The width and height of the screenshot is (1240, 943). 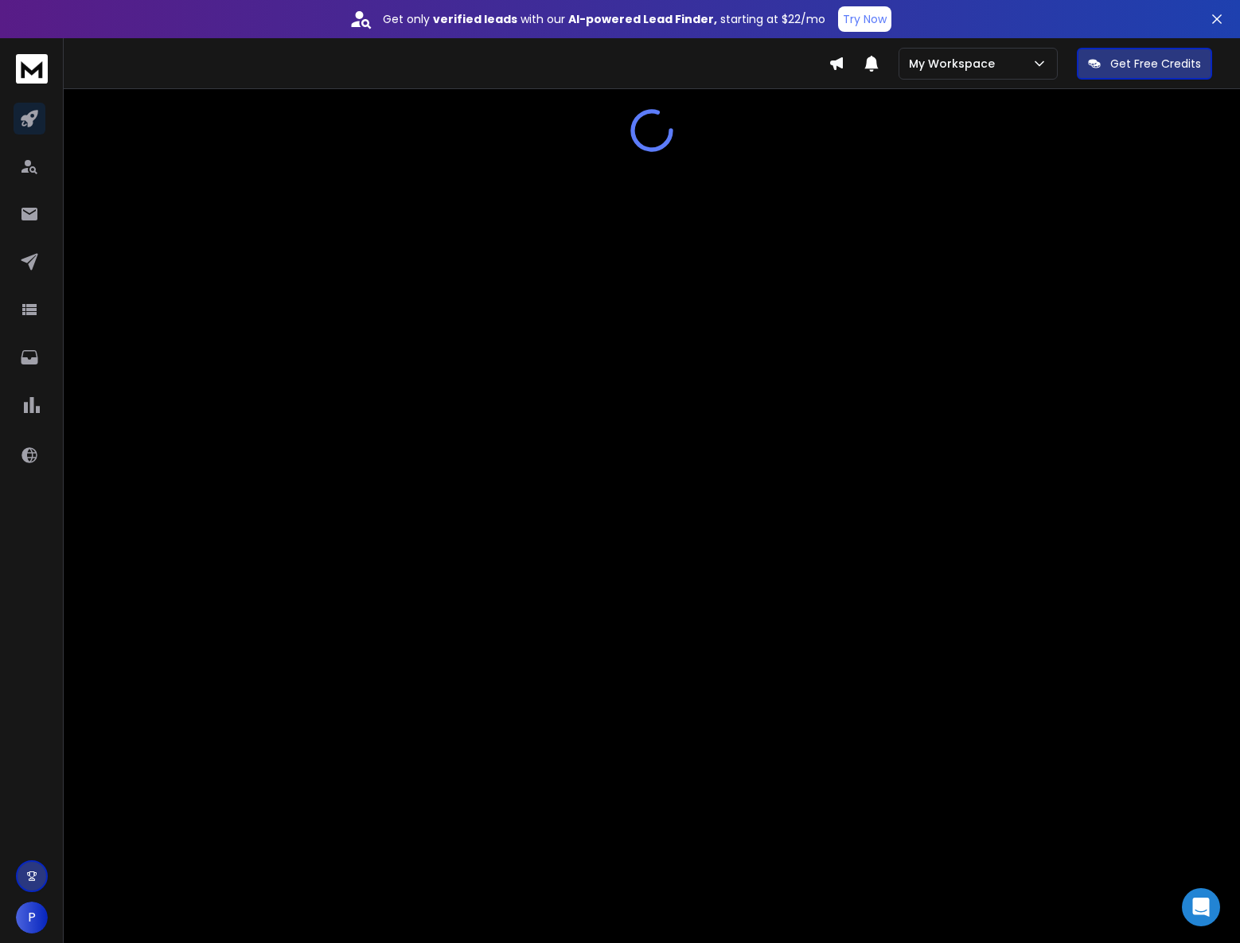 I want to click on button: Try Now, so click(x=865, y=19).